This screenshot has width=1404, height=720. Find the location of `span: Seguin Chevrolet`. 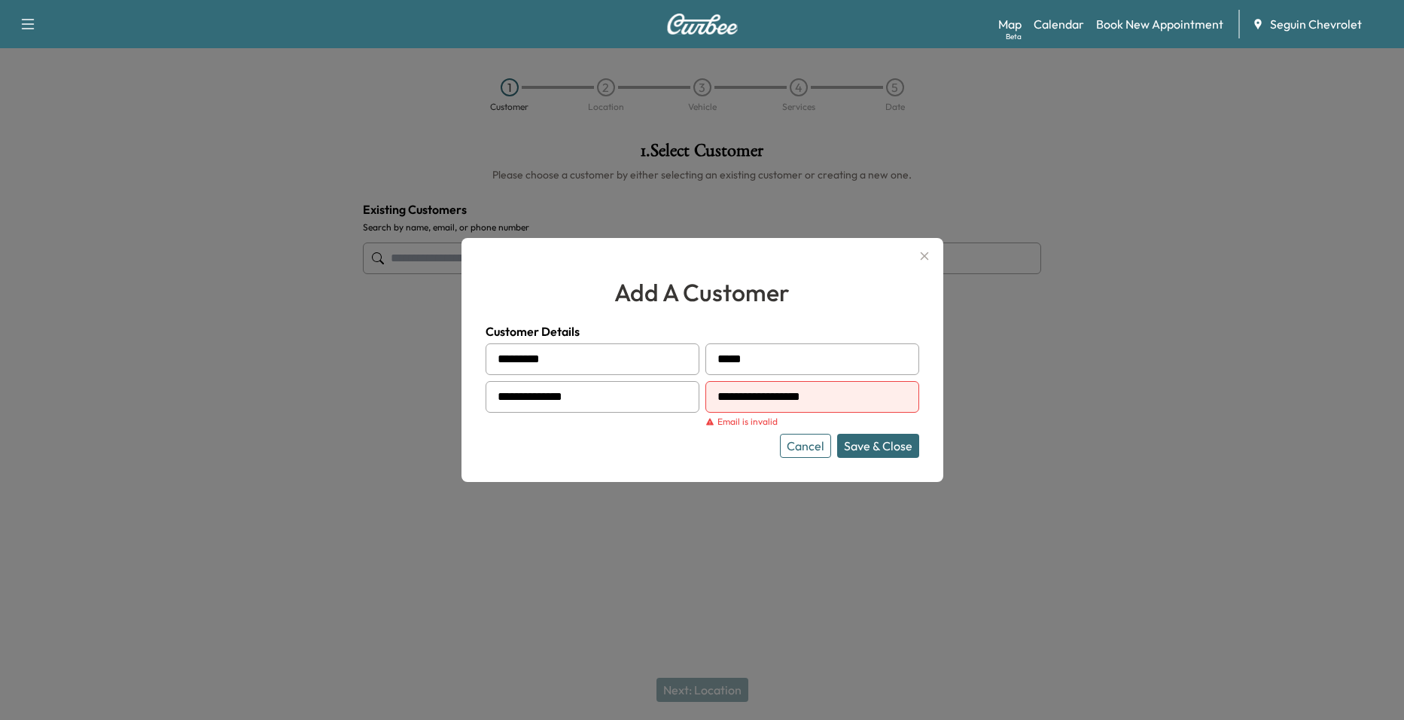

span: Seguin Chevrolet is located at coordinates (1316, 24).